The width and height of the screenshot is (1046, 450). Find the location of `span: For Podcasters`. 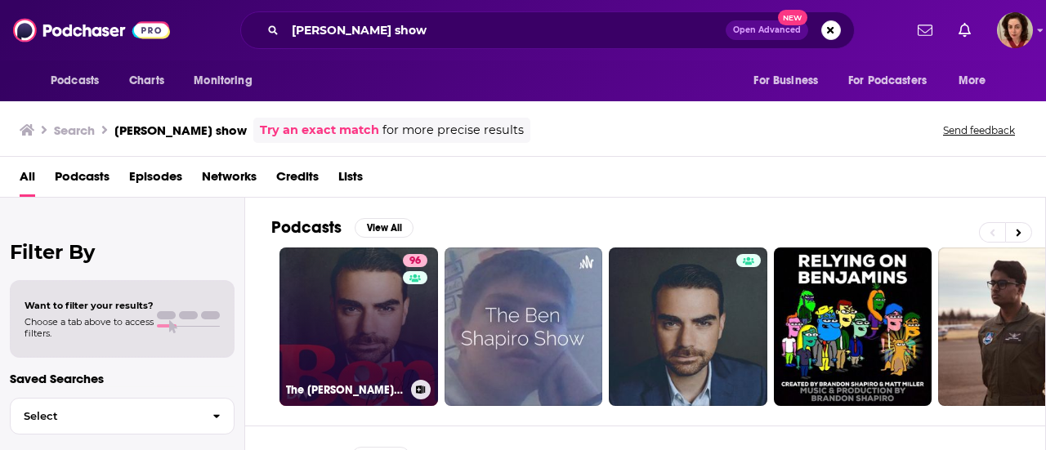

span: For Podcasters is located at coordinates (887, 81).